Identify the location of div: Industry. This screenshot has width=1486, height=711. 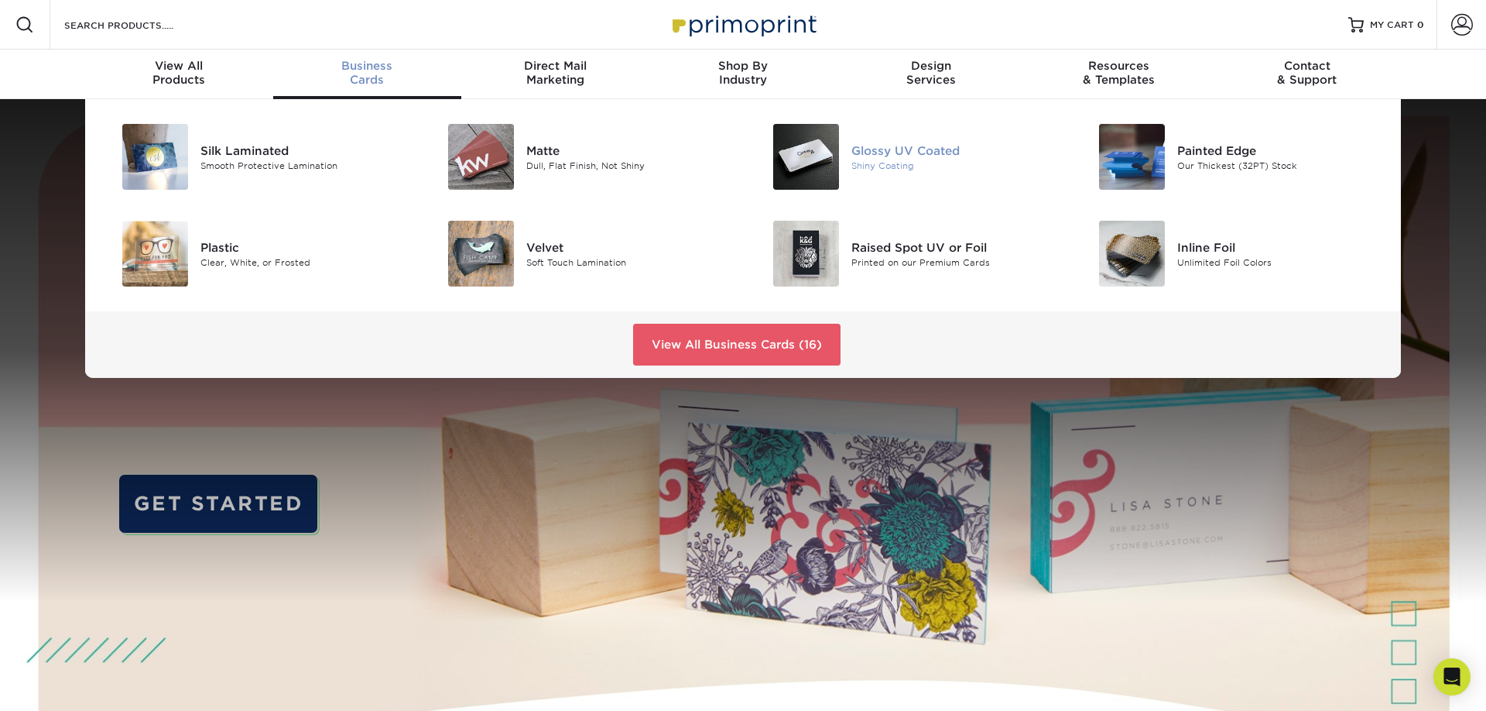
(743, 73).